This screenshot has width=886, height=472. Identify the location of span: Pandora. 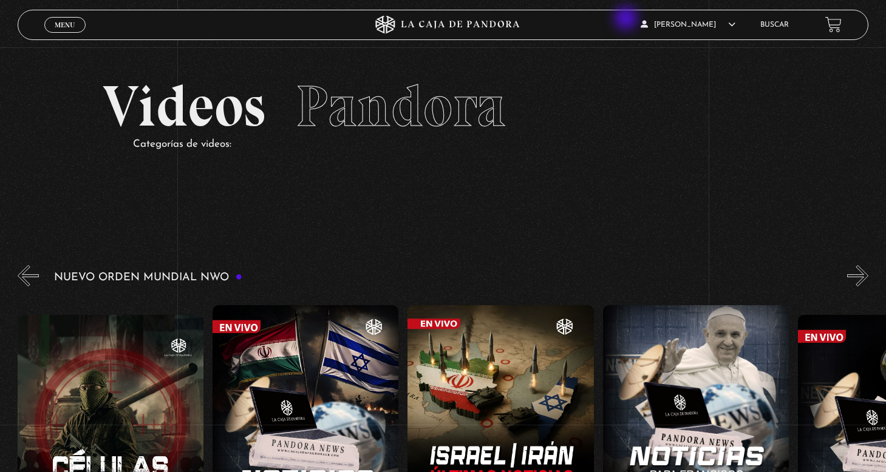
(401, 106).